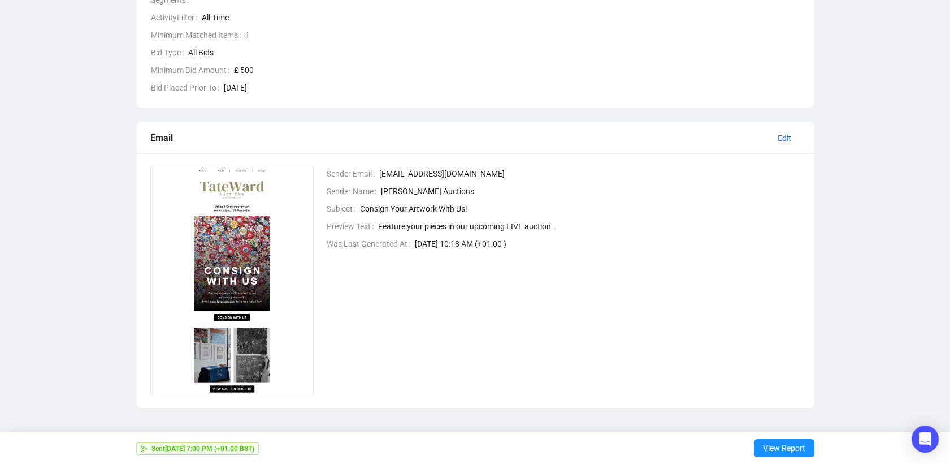 The height and width of the screenshot is (464, 950). Describe the element at coordinates (371, 244) in the screenshot. I see `span: Was Last Generated At` at that location.